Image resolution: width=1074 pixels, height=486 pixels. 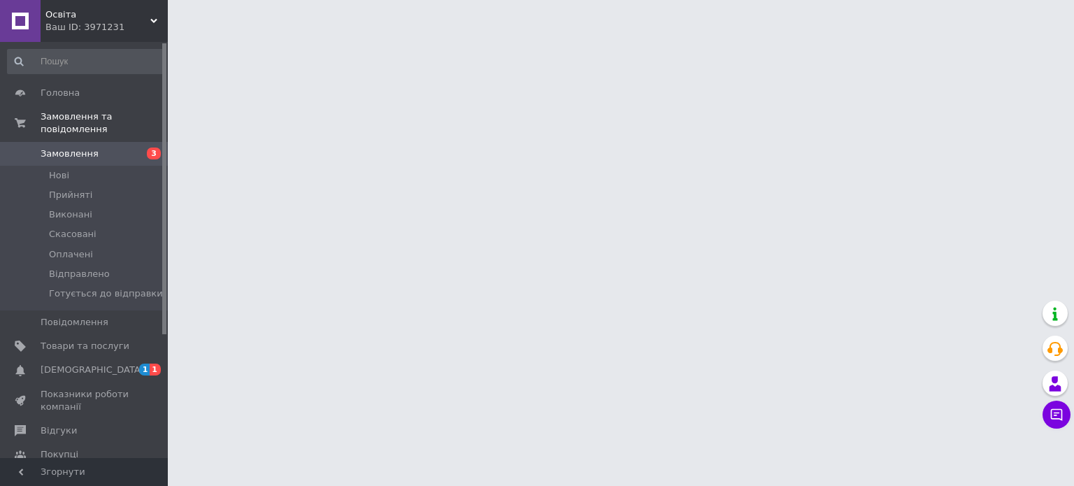 I want to click on span: Відправлено, so click(x=79, y=274).